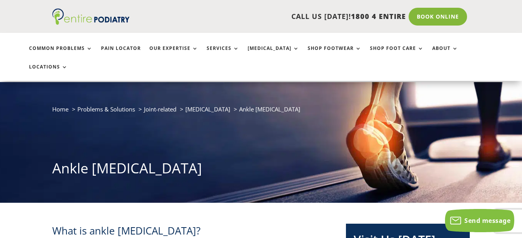 The height and width of the screenshot is (238, 522). Describe the element at coordinates (91, 22) in the screenshot. I see `a: Entire Podiatry` at that location.